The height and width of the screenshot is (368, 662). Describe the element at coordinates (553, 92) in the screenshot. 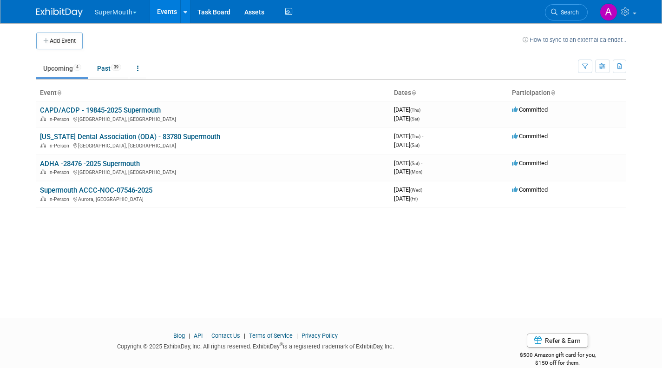

I see `a: Sort by Participation Type` at that location.